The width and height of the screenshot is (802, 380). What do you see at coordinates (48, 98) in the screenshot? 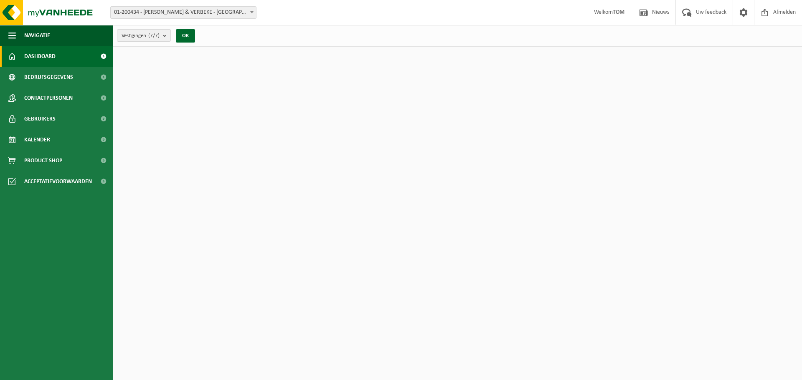
I see `span: Contactpersonen` at bounding box center [48, 98].